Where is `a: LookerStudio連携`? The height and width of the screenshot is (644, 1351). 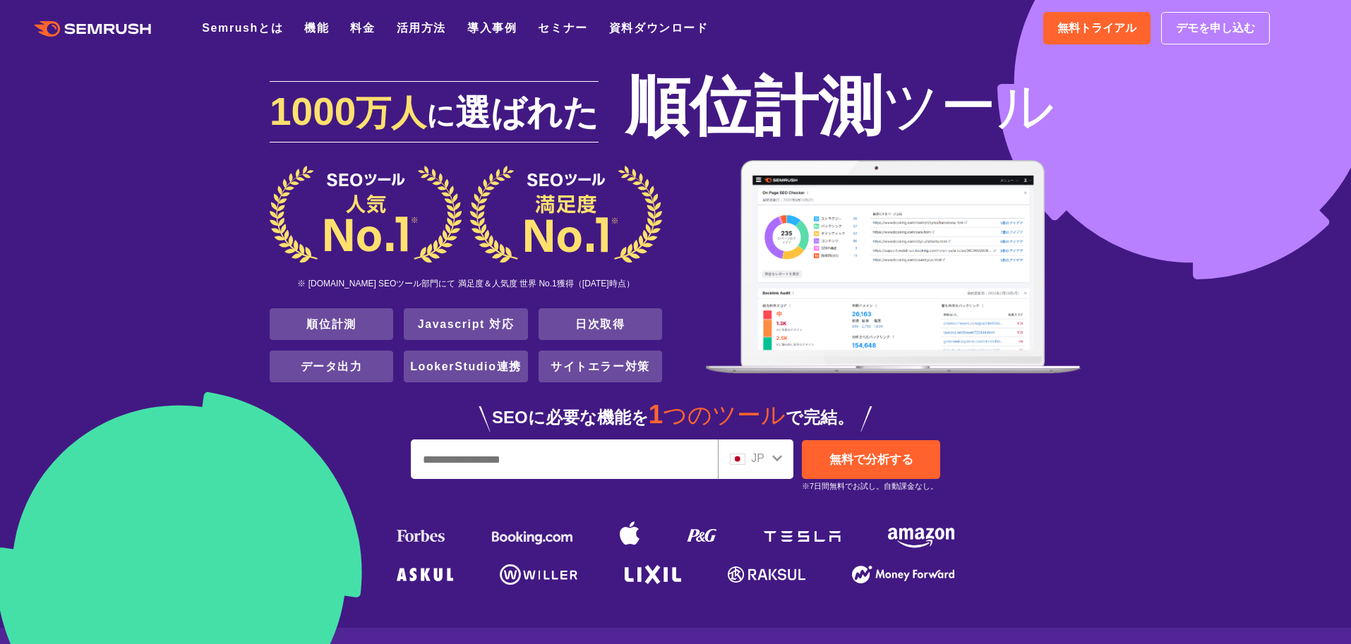 a: LookerStudio連携 is located at coordinates (466, 366).